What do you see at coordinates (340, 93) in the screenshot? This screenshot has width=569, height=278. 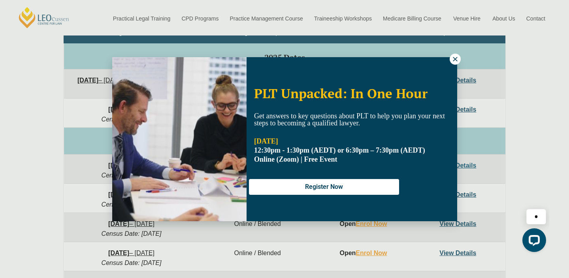 I see `span: PLT Unpacked: In One Hour` at bounding box center [340, 93].